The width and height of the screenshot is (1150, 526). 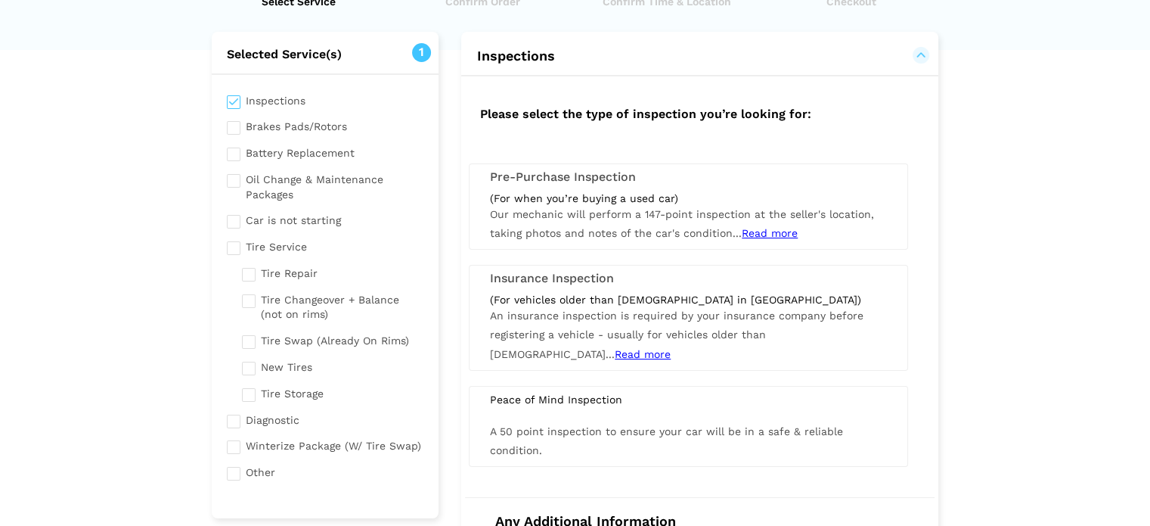 What do you see at coordinates (699, 112) in the screenshot?
I see `h2: Please select the type of inspection you’re looking for:` at bounding box center [699, 112].